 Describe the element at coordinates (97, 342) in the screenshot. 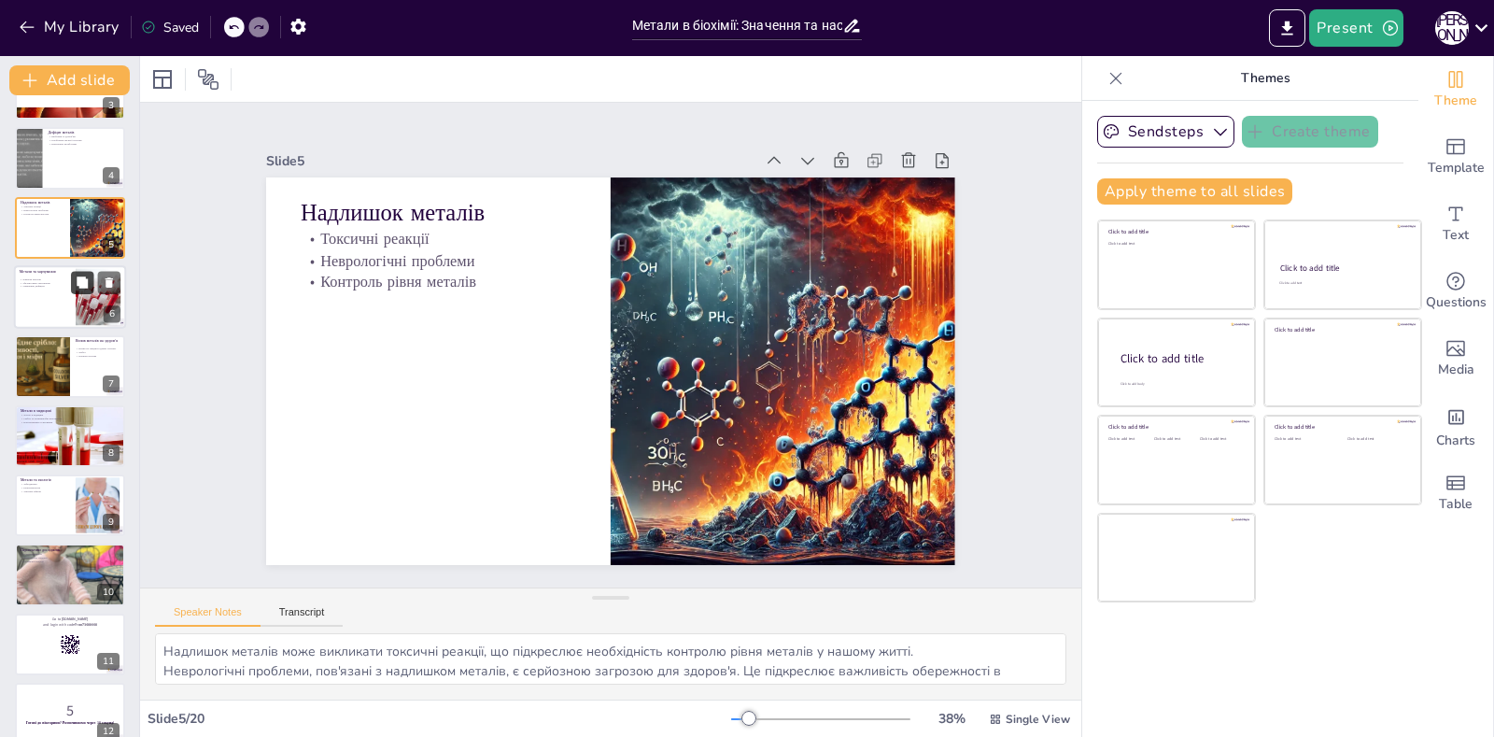

I see `p: Вплив металів на здоров'я` at that location.